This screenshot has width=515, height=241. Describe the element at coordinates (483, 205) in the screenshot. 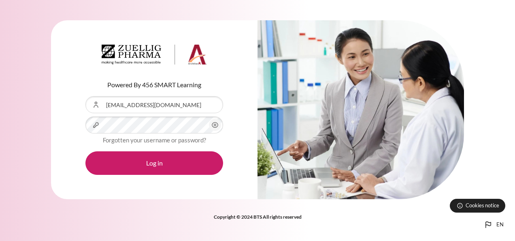

I see `span: Cookies notice` at that location.